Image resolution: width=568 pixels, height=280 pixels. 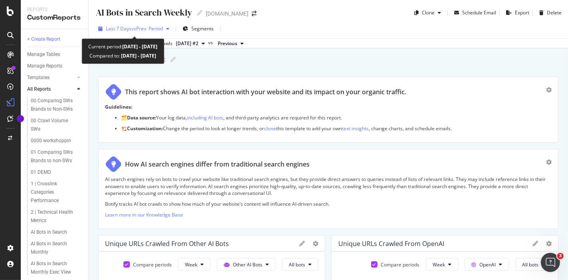 I want to click on div: 01 Comparing SWs Brands to non-SWs, so click(x=54, y=156).